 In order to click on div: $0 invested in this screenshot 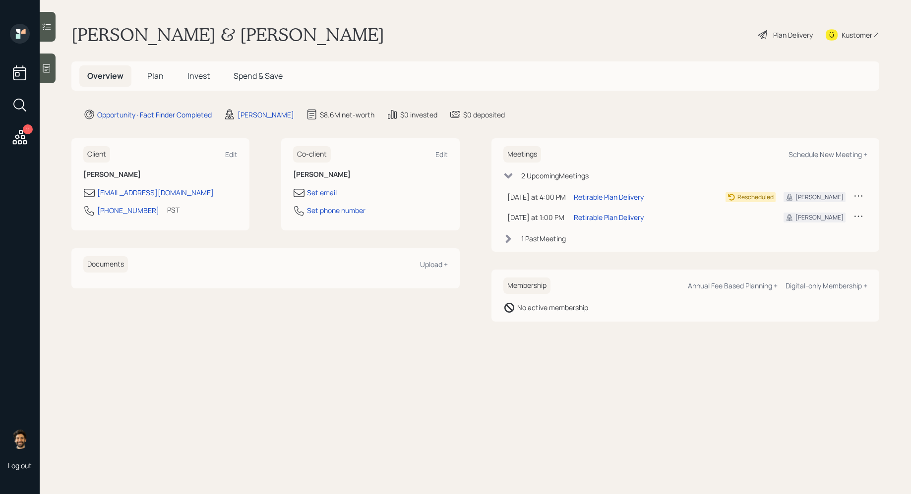, I will do `click(418, 115)`.